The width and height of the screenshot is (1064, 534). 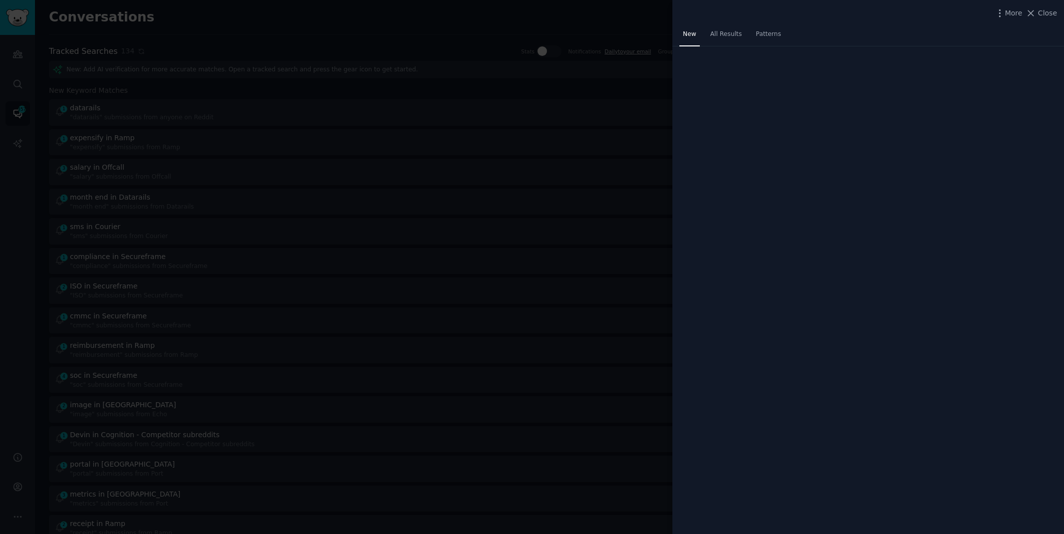 I want to click on span: Close, so click(x=1047, y=13).